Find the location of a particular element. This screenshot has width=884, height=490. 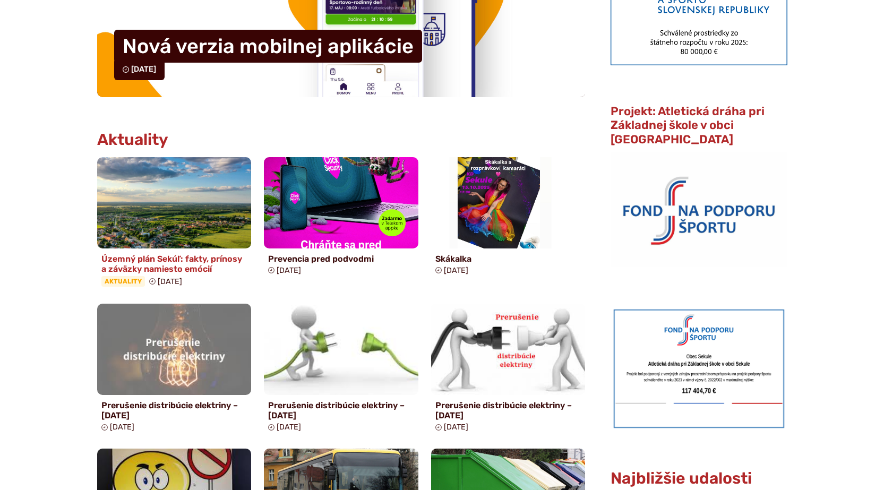

img: logo_fnps.png is located at coordinates (699, 210).